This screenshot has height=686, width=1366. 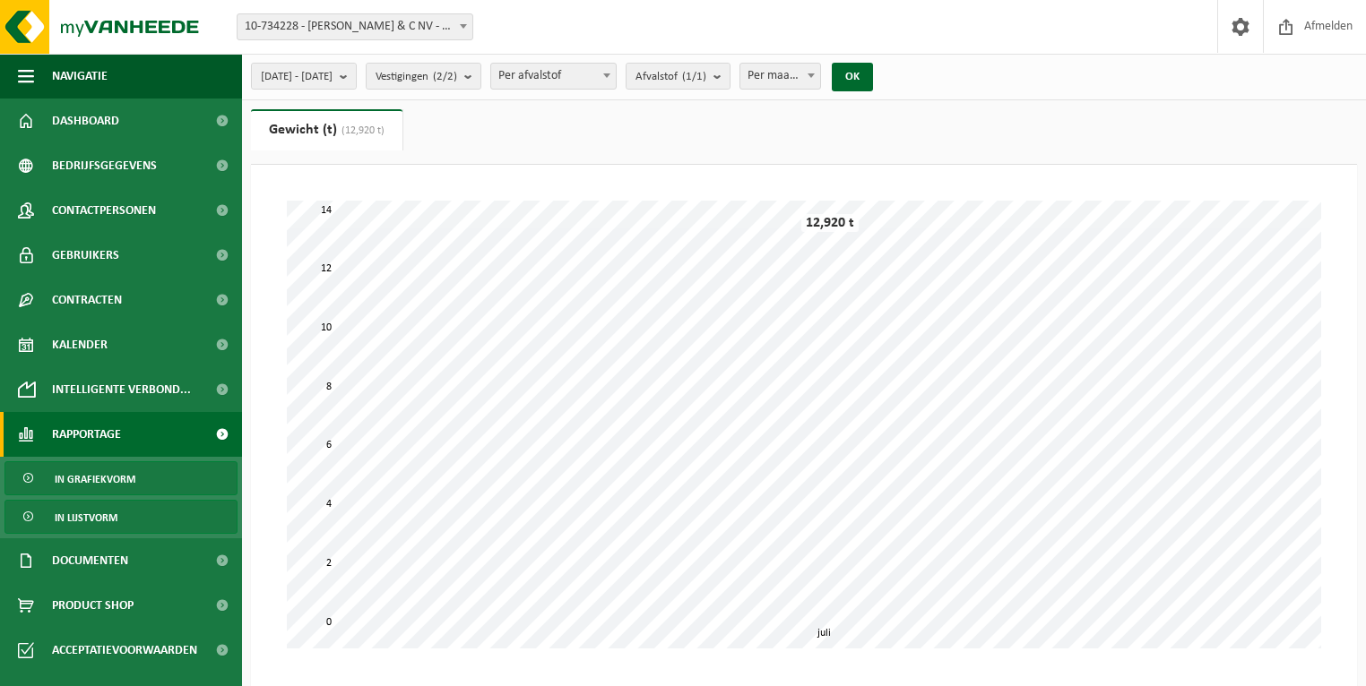 What do you see at coordinates (326, 130) in the screenshot?
I see `a: Gewicht (t)` at bounding box center [326, 130].